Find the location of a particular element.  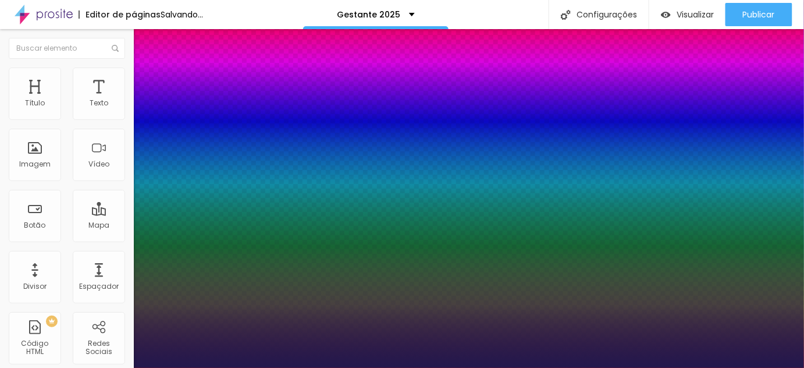

div: Texto is located at coordinates (99, 103).